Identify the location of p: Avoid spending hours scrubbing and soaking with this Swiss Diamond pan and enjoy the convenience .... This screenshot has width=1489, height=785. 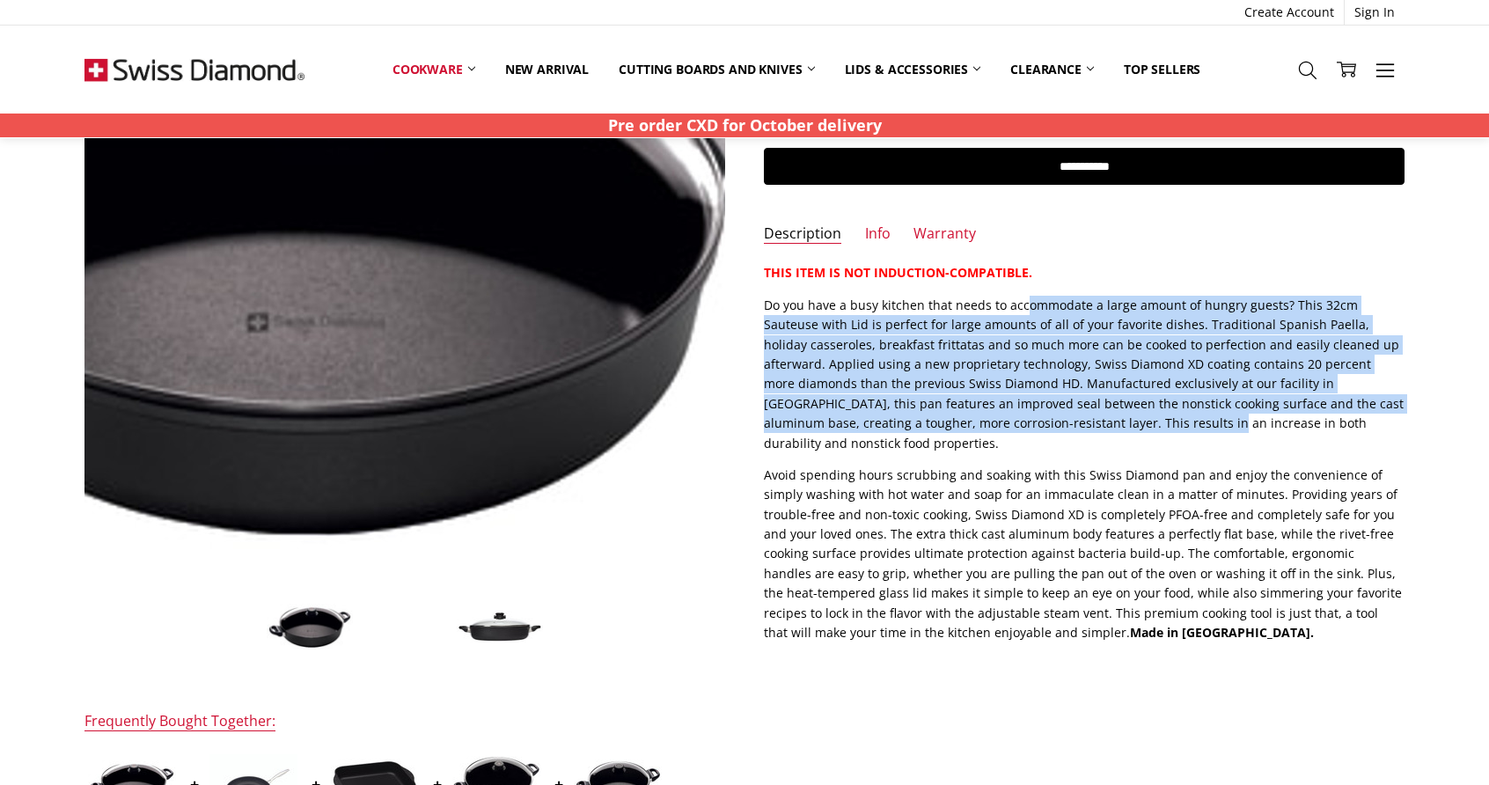
(1084, 554).